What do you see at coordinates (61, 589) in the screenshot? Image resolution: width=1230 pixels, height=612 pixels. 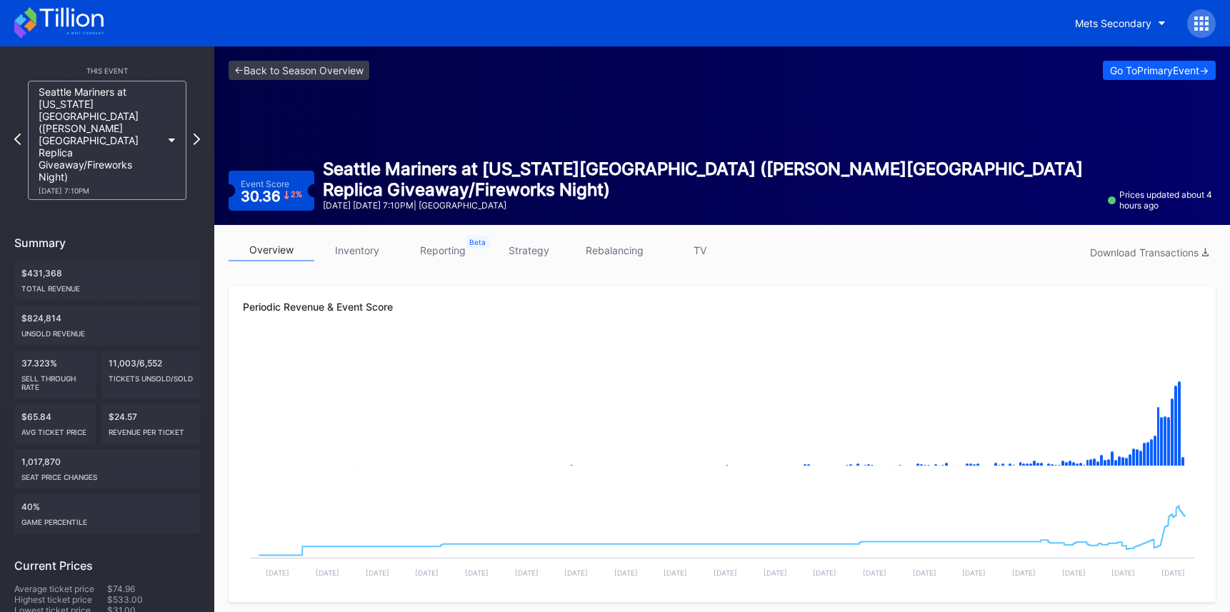 I see `div: Average ticket price` at bounding box center [61, 589].